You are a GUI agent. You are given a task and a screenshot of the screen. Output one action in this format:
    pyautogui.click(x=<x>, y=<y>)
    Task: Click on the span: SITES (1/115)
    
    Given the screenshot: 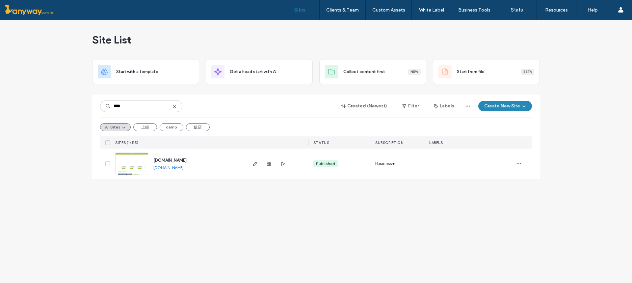 What is the action you would take?
    pyautogui.click(x=127, y=143)
    